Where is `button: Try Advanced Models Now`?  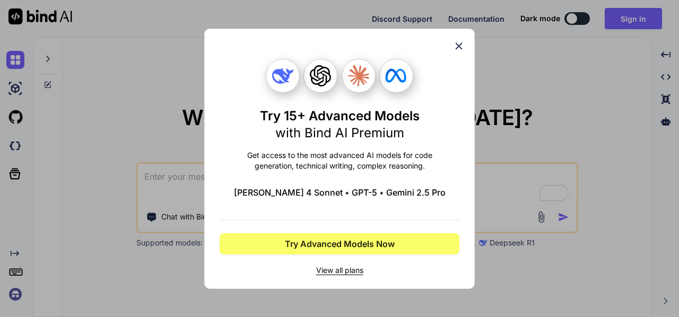 button: Try Advanced Models Now is located at coordinates (339, 244).